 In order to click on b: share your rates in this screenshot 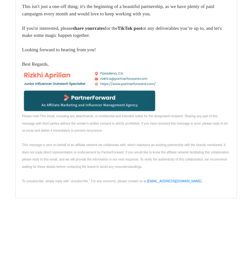, I will do `click(88, 28)`.